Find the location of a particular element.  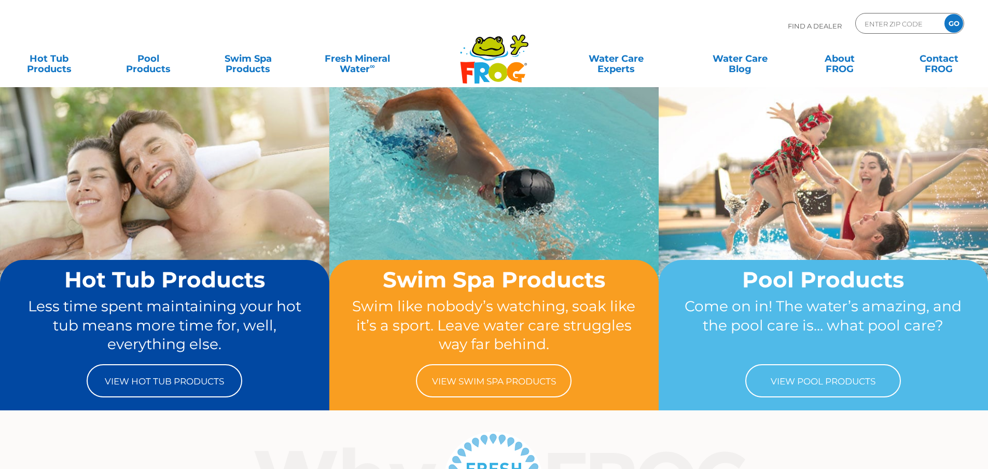

h2: Swim Spa Products is located at coordinates (494, 280).